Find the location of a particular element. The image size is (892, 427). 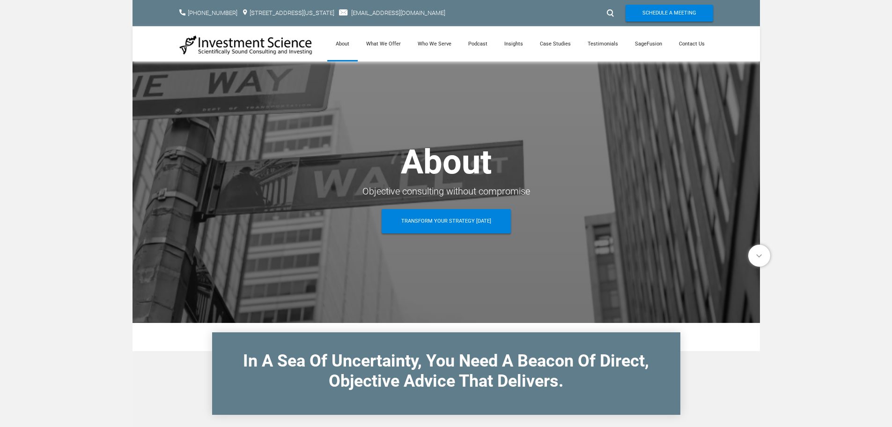

a: What We Offer is located at coordinates (384, 44).